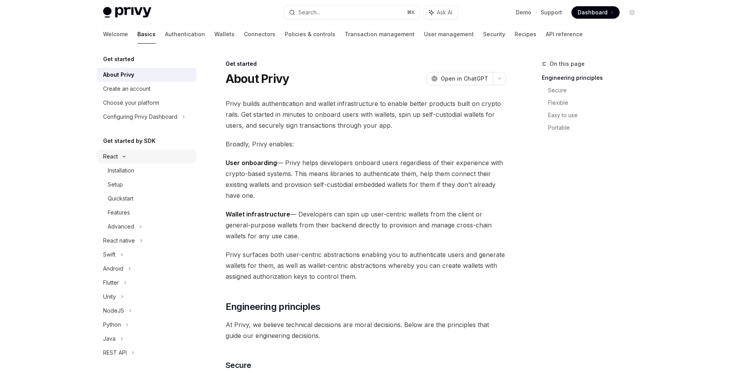 The width and height of the screenshot is (741, 373). What do you see at coordinates (380, 34) in the screenshot?
I see `a: Transaction management` at bounding box center [380, 34].